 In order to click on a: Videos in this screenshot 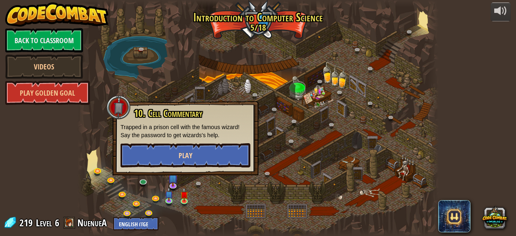, I will do `click(44, 67)`.